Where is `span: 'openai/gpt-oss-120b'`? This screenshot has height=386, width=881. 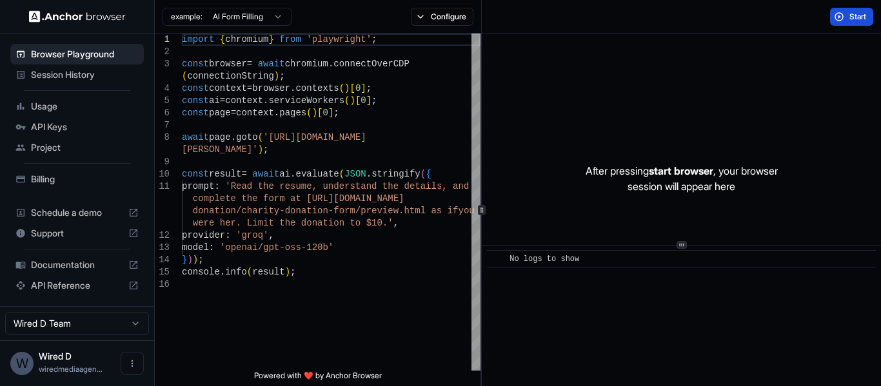
span: 'openai/gpt-oss-120b' is located at coordinates (277, 248).